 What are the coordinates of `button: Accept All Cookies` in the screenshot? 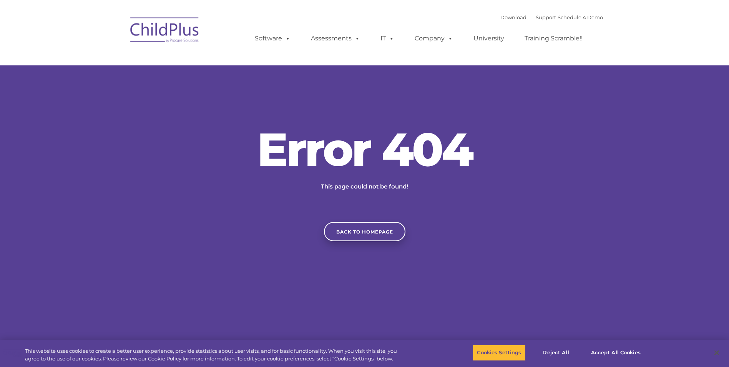 It's located at (616, 353).